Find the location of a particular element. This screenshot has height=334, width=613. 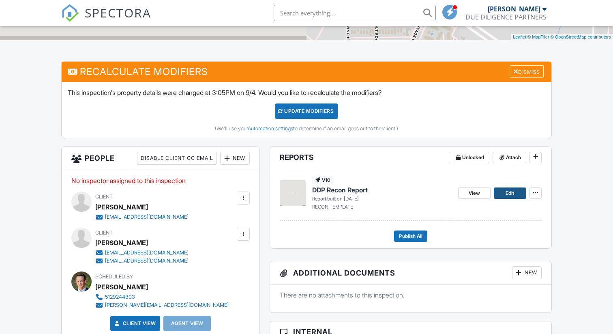

span: Scheduled By is located at coordinates (114, 276).